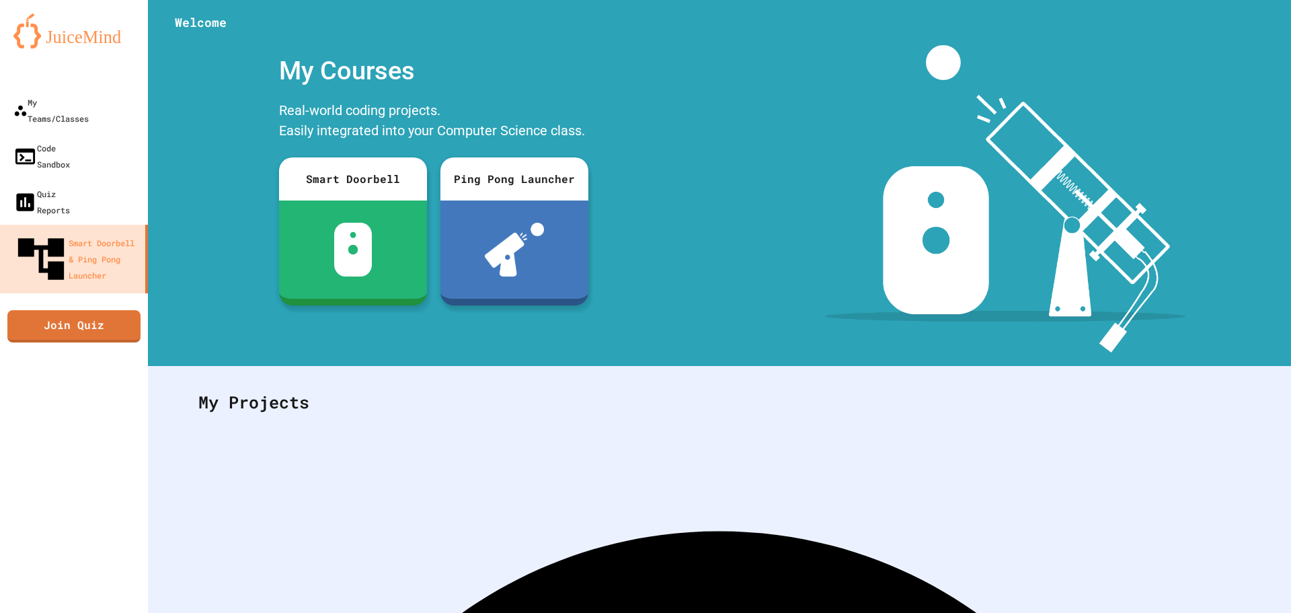  What do you see at coordinates (353, 249) in the screenshot?
I see `img: sdb-white.svg` at bounding box center [353, 249].